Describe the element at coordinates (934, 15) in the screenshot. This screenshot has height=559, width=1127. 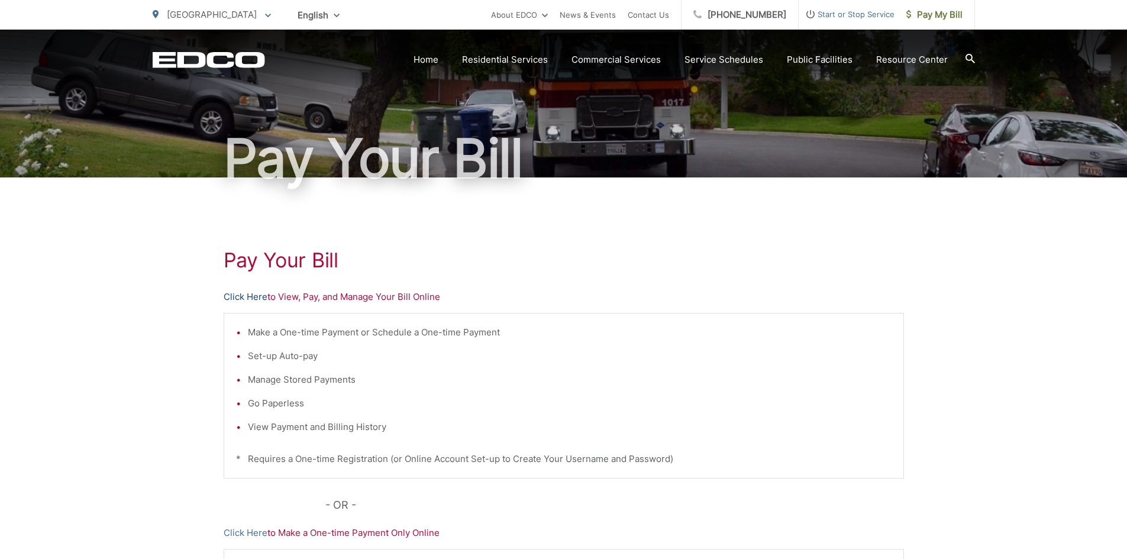
I see `span: Pay My Bill` at that location.